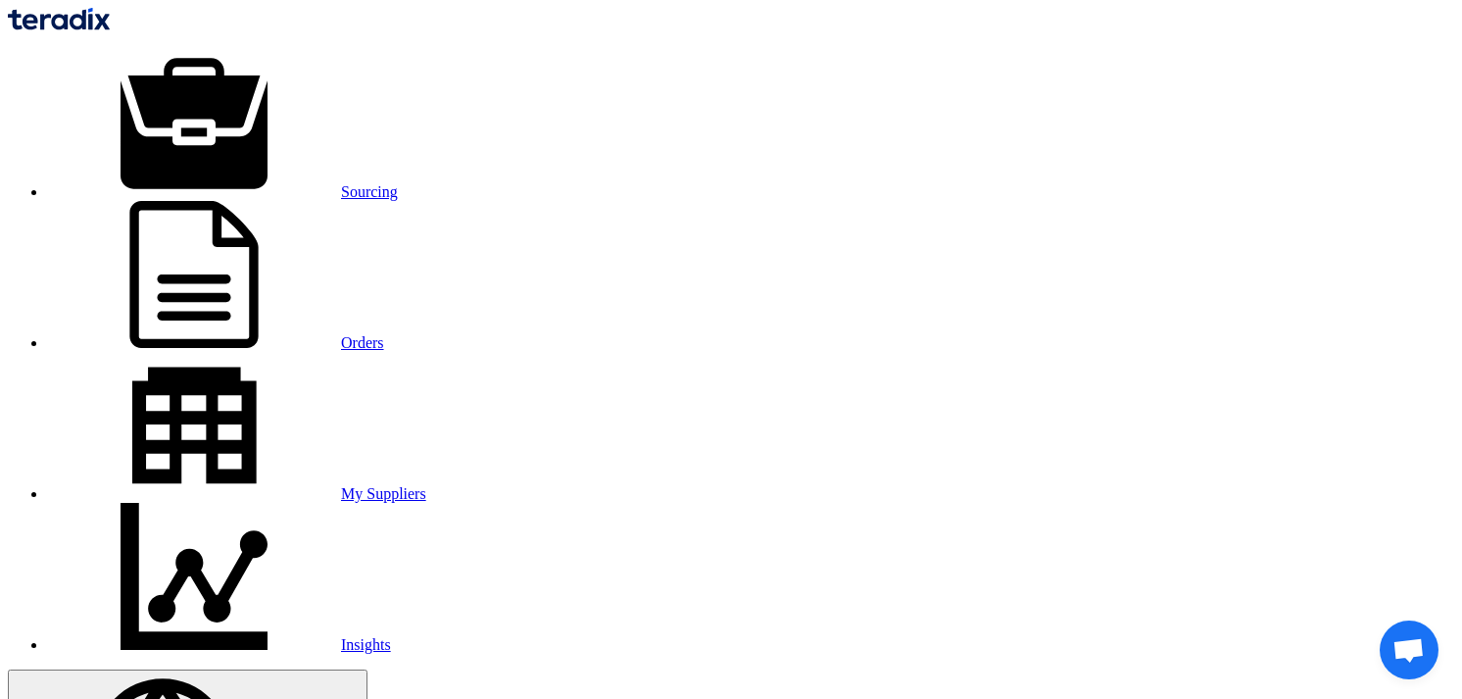 Image resolution: width=1462 pixels, height=699 pixels. What do you see at coordinates (216, 342) in the screenshot?
I see `a: Orders` at bounding box center [216, 342].